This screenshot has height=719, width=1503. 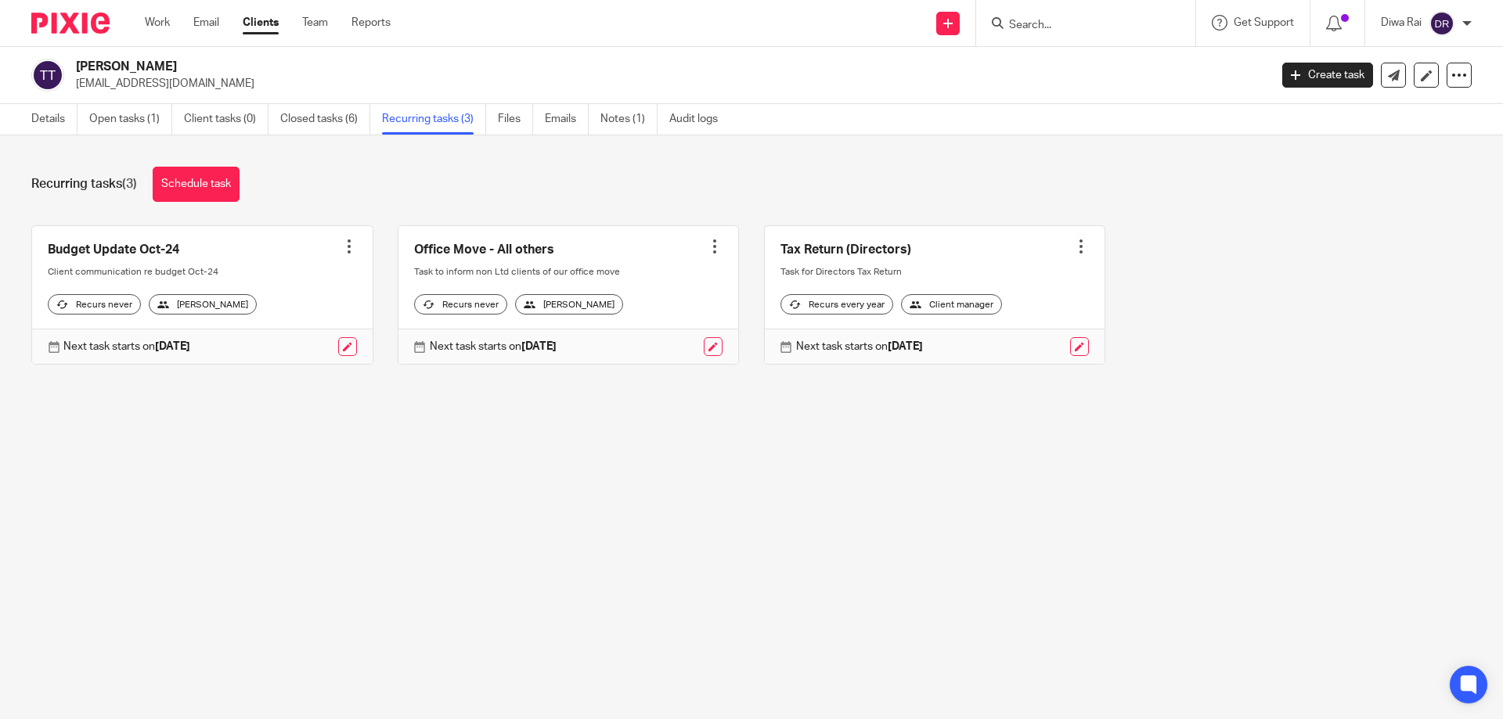 What do you see at coordinates (129, 184) in the screenshot?
I see `span: (3)` at bounding box center [129, 184].